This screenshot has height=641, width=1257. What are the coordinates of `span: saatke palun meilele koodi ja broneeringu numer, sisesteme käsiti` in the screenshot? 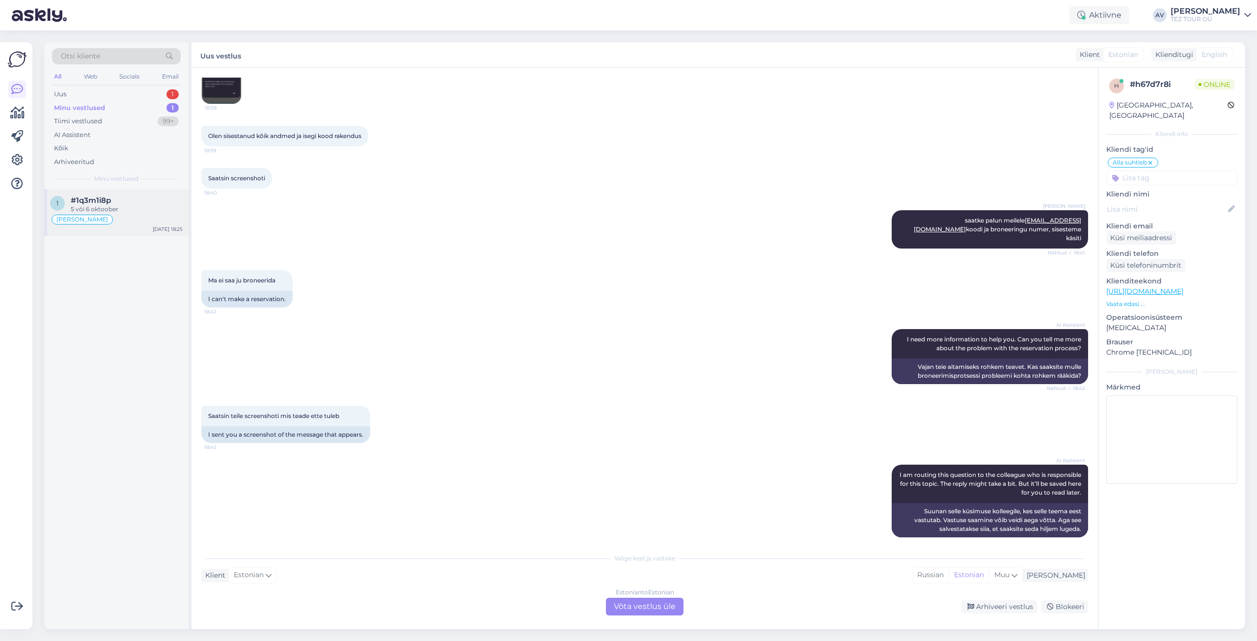 It's located at (998, 229).